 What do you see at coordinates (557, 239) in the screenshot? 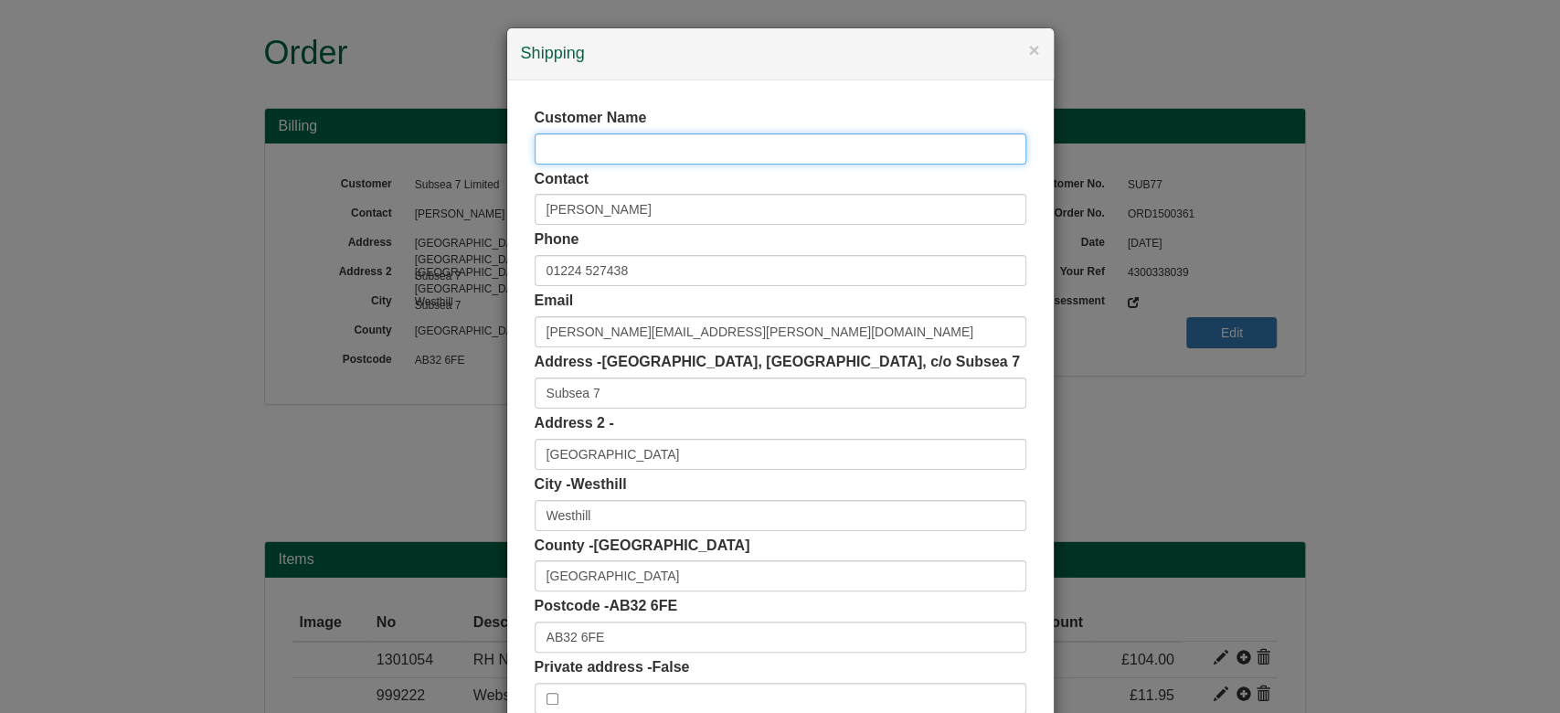
I see `label: Phone` at bounding box center [557, 239].